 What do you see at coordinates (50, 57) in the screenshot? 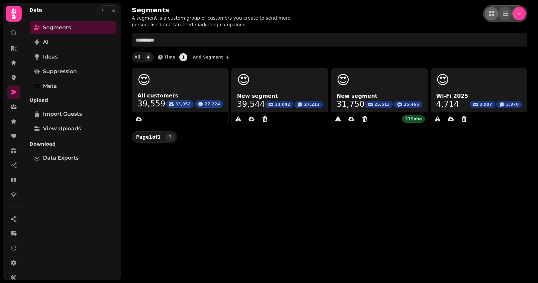
I see `span: Ideas` at bounding box center [50, 57].